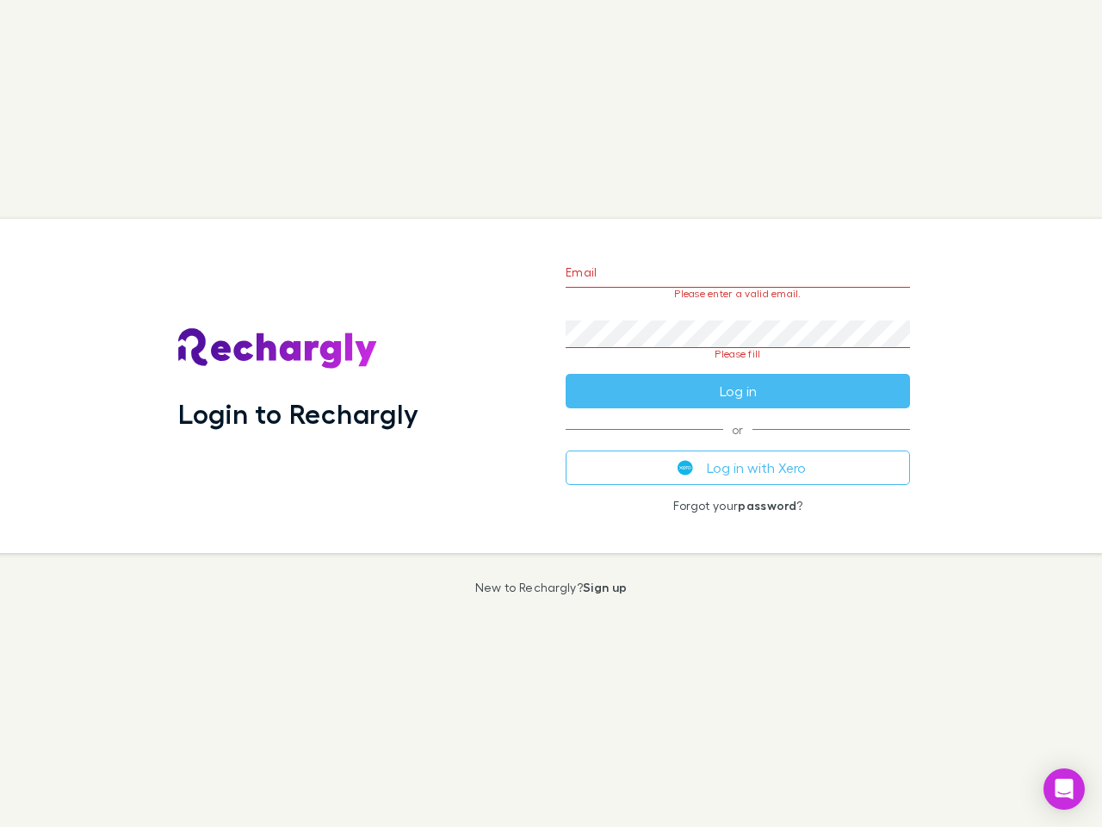  I want to click on button: Log in with Xero, so click(738, 468).